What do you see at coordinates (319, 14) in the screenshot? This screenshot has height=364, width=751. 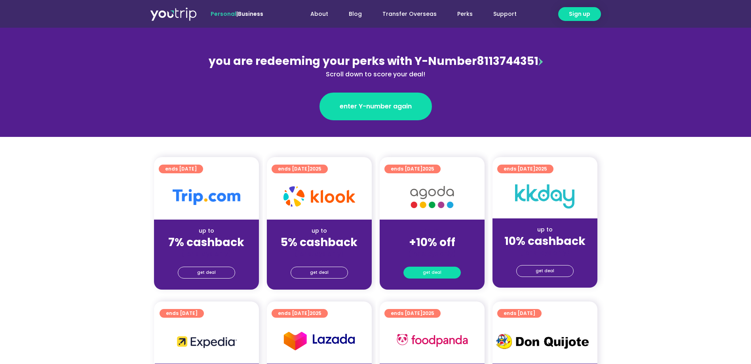 I see `a: About` at bounding box center [319, 14].